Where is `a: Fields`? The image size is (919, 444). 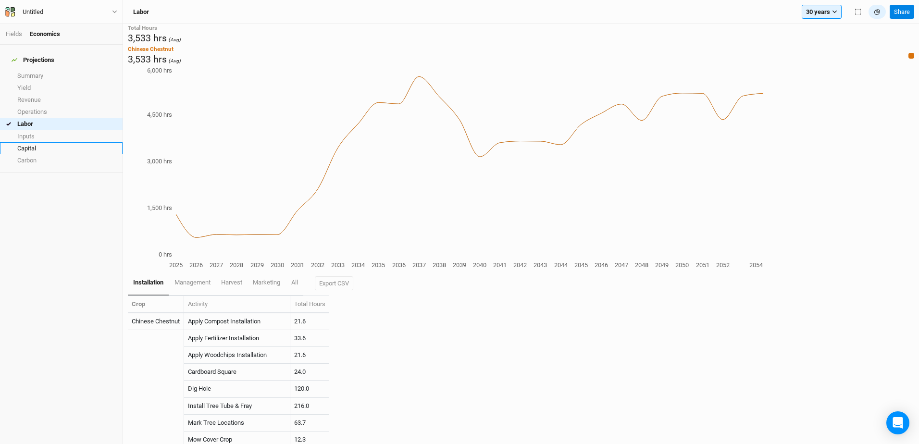
a: Fields is located at coordinates (14, 34).